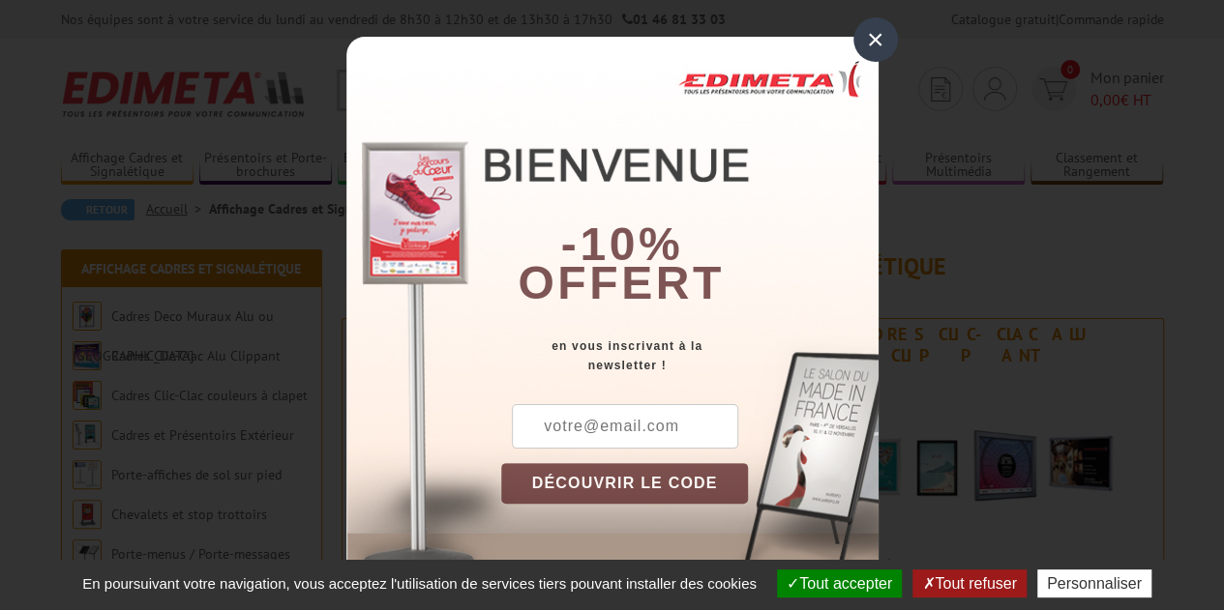 Image resolution: width=1224 pixels, height=610 pixels. Describe the element at coordinates (625, 484) in the screenshot. I see `button: DÉCOUVRIR LE CODE` at that location.